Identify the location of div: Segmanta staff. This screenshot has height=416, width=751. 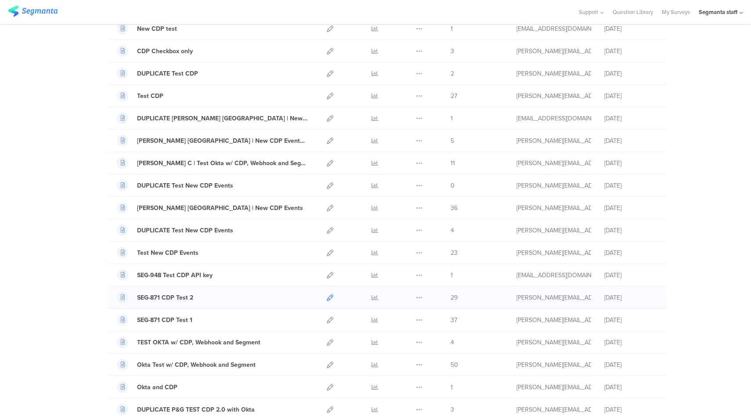
(718, 12).